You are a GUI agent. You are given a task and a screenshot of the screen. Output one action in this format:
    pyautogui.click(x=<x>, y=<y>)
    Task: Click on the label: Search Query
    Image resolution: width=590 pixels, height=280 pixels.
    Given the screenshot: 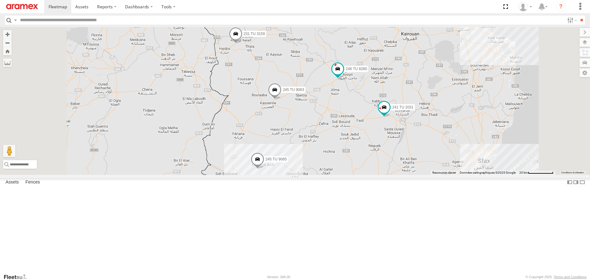 What is the action you would take?
    pyautogui.click(x=15, y=20)
    